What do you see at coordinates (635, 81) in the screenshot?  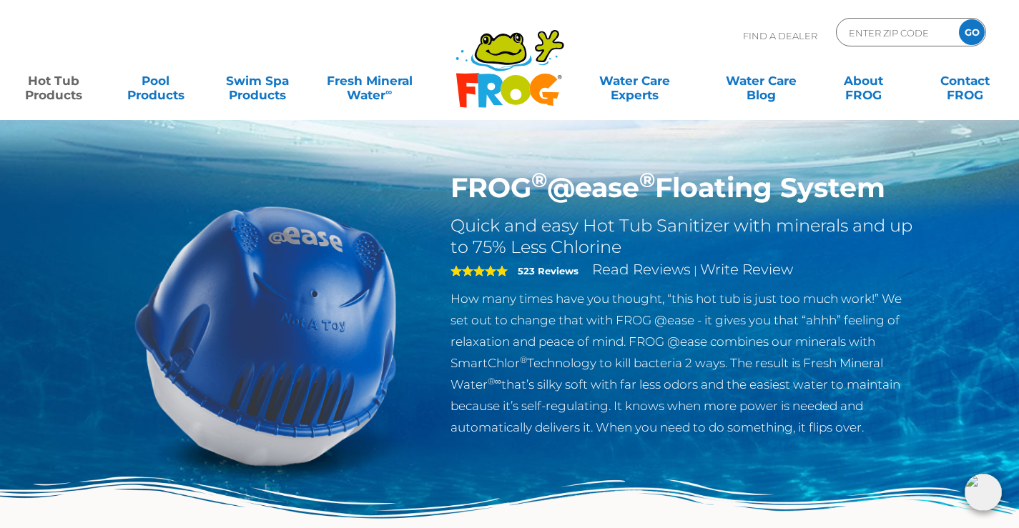 I see `a: Water CareExperts` at bounding box center [635, 81].